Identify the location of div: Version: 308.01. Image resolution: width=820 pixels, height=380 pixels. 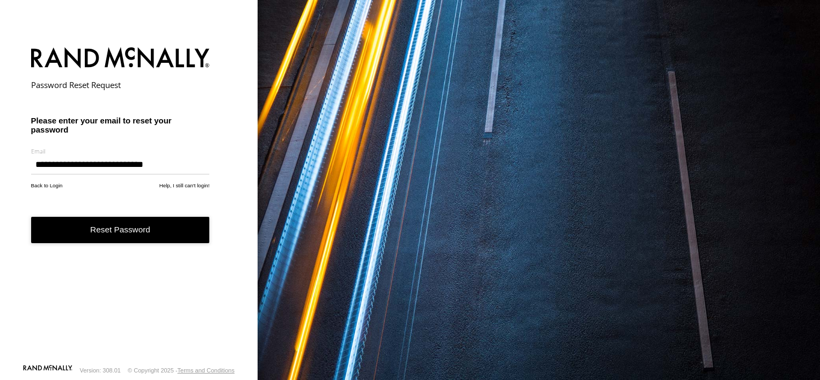
(100, 370).